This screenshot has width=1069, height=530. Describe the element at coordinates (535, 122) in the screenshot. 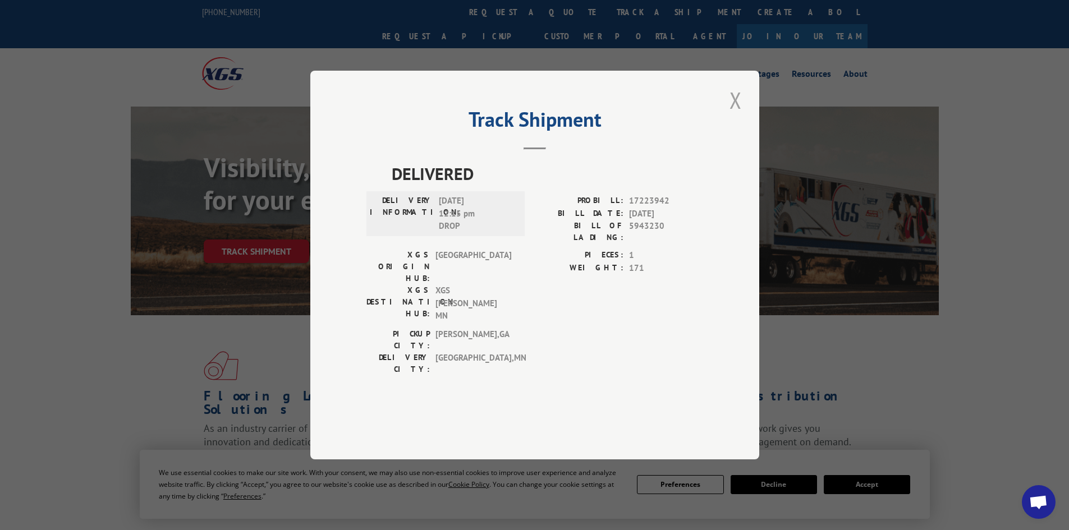

I see `h2: Track Shipment` at that location.